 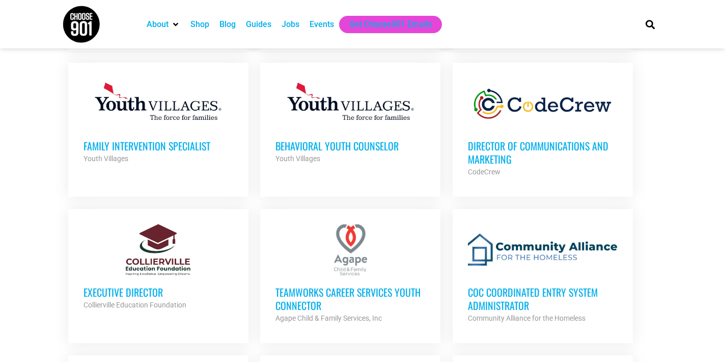 I want to click on h3: Behavioral Youth Counselor, so click(x=350, y=146).